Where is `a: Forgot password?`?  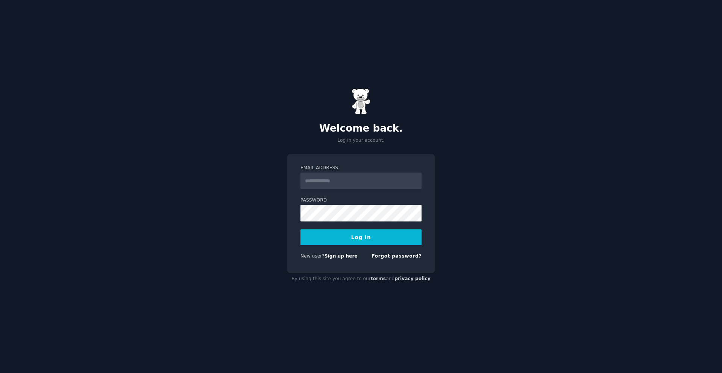
a: Forgot password? is located at coordinates (397, 256).